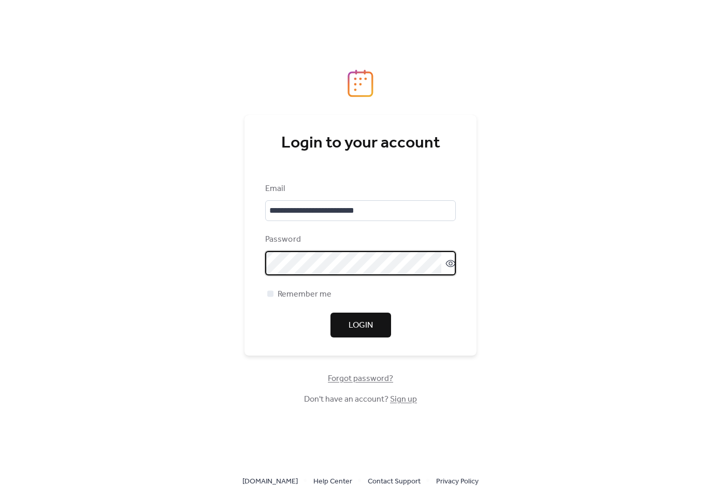 The width and height of the screenshot is (721, 500). I want to click on span: Contact Support, so click(394, 482).